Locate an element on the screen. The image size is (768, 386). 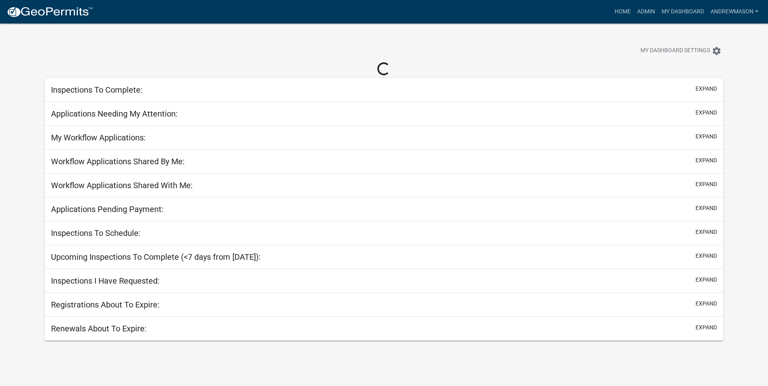
a: Admin is located at coordinates (646, 12).